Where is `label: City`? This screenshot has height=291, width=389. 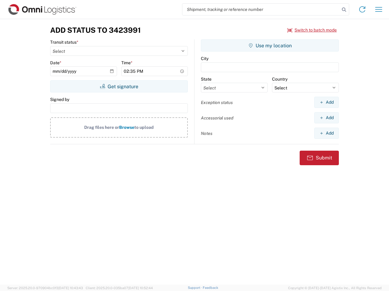
label: City is located at coordinates (204, 59).